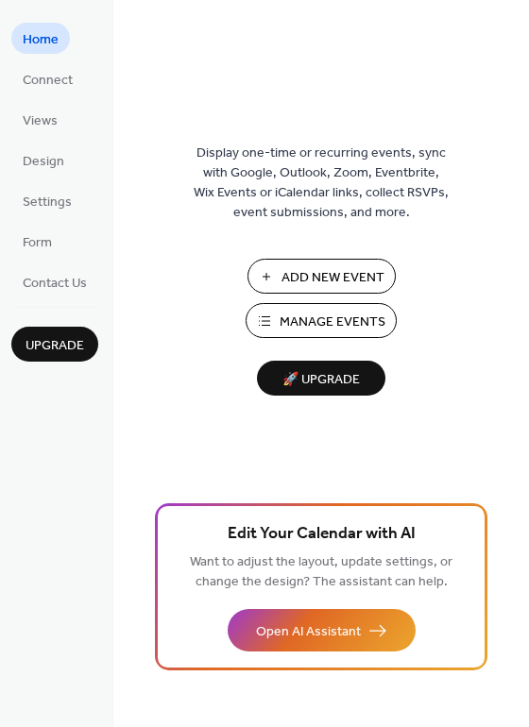  What do you see at coordinates (55, 344) in the screenshot?
I see `button: Upgrade` at bounding box center [55, 344].